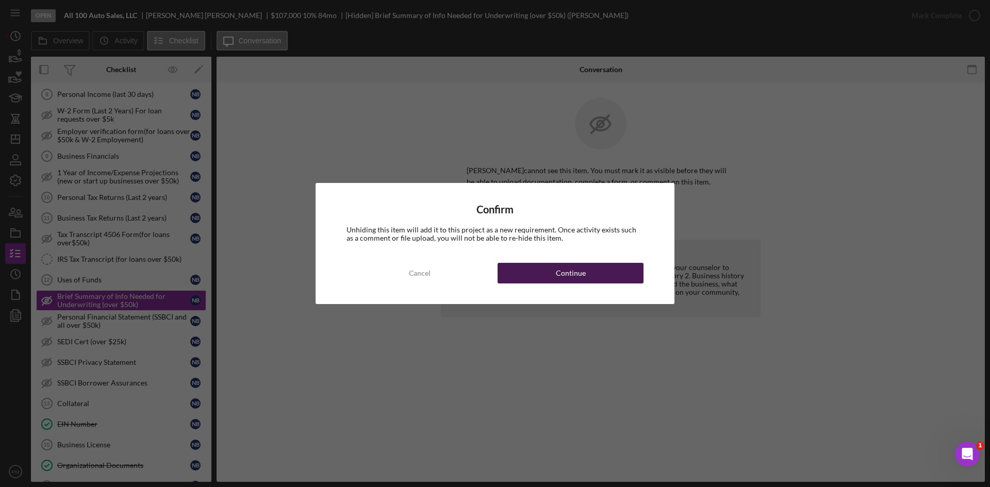 The height and width of the screenshot is (487, 990). What do you see at coordinates (420, 273) in the screenshot?
I see `div: Cancel` at bounding box center [420, 273].